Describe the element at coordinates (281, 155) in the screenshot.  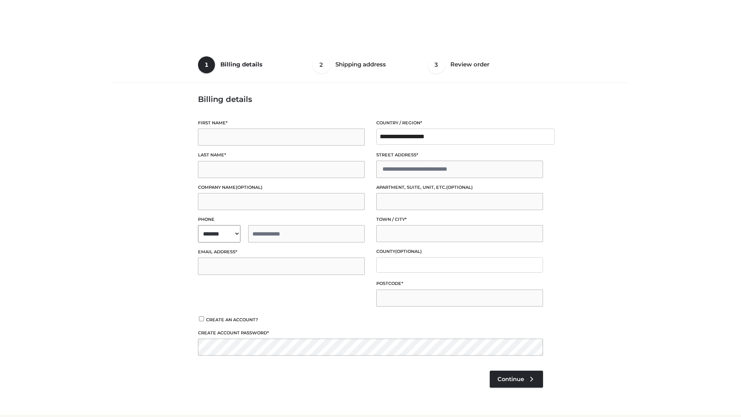
I see `label: Last name` at that location.